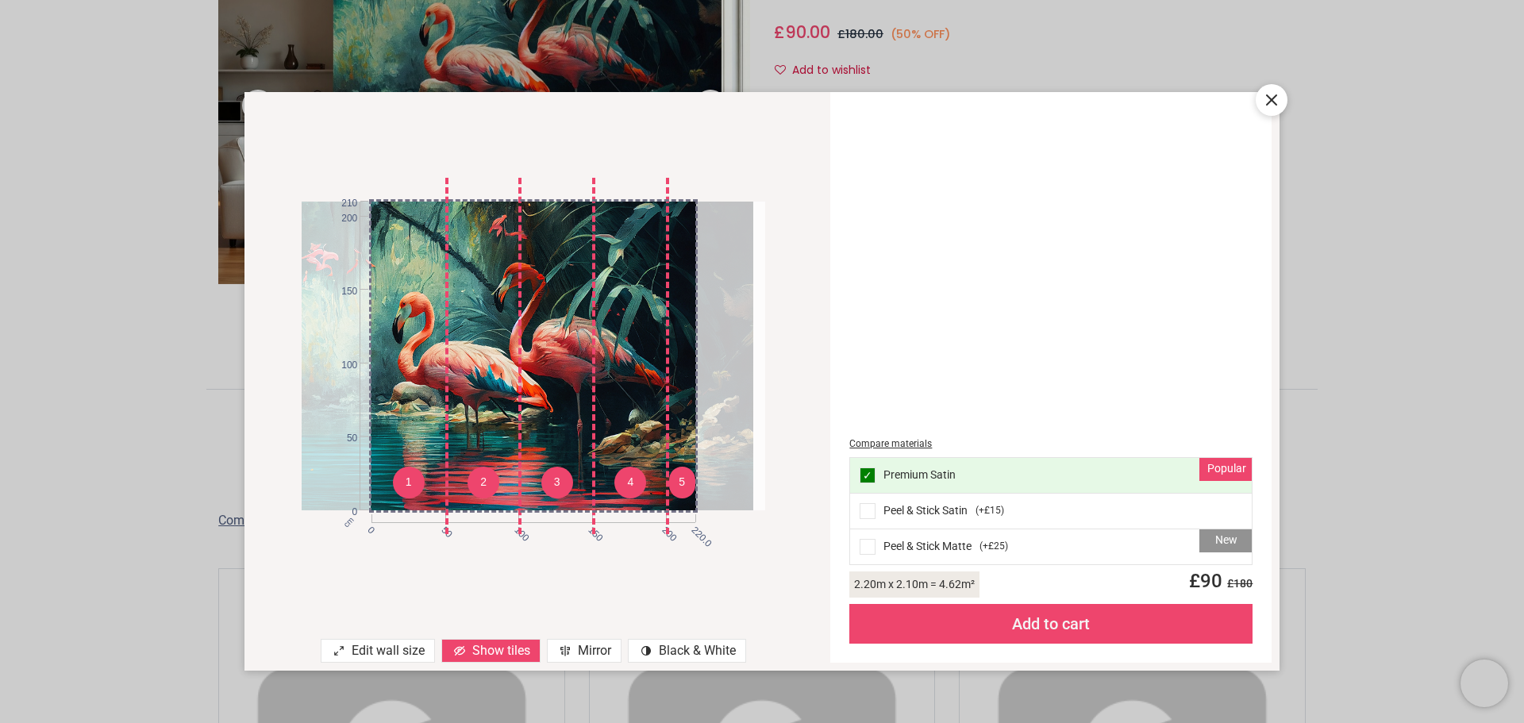 Image resolution: width=1524 pixels, height=723 pixels. Describe the element at coordinates (1051, 547) in the screenshot. I see `div: Peel & Stick Matte` at that location.